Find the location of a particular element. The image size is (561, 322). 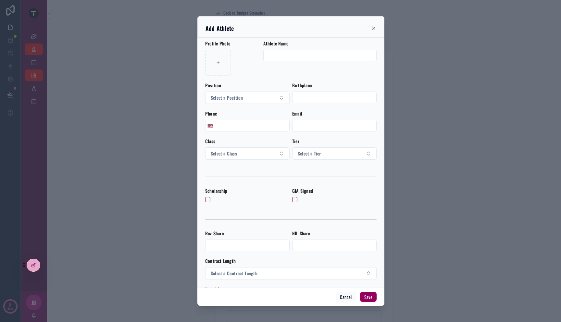

span: Tier is located at coordinates (296, 141).